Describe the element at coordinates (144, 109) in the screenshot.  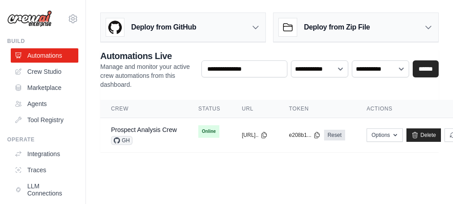
I see `th: Crew` at that location.